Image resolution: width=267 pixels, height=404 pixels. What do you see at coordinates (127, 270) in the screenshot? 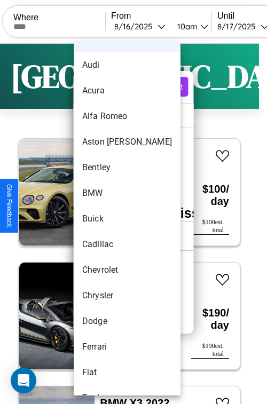
I see `li: Chevrolet` at bounding box center [127, 270].